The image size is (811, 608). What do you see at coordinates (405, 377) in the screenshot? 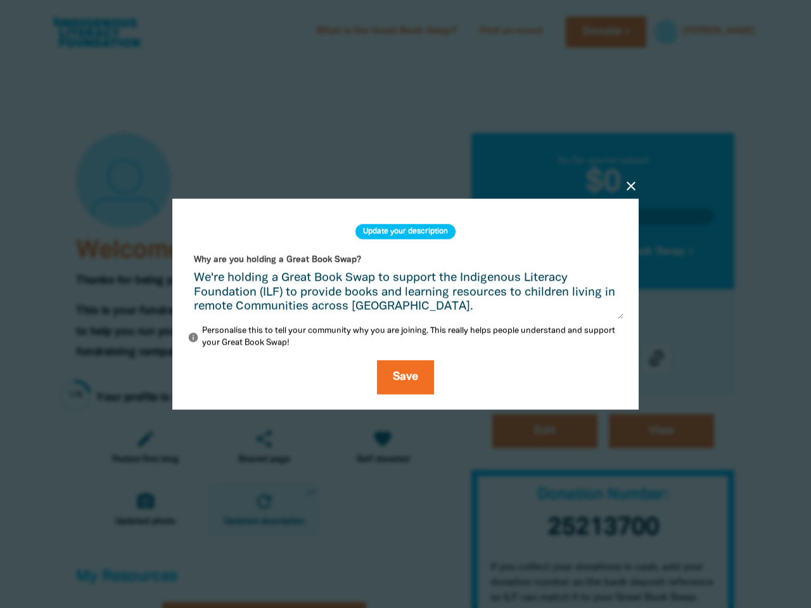
I see `button: Save` at bounding box center [405, 377].